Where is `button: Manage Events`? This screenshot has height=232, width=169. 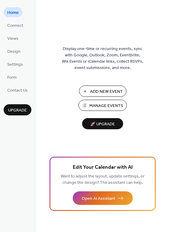
button: Manage Events is located at coordinates (102, 105).